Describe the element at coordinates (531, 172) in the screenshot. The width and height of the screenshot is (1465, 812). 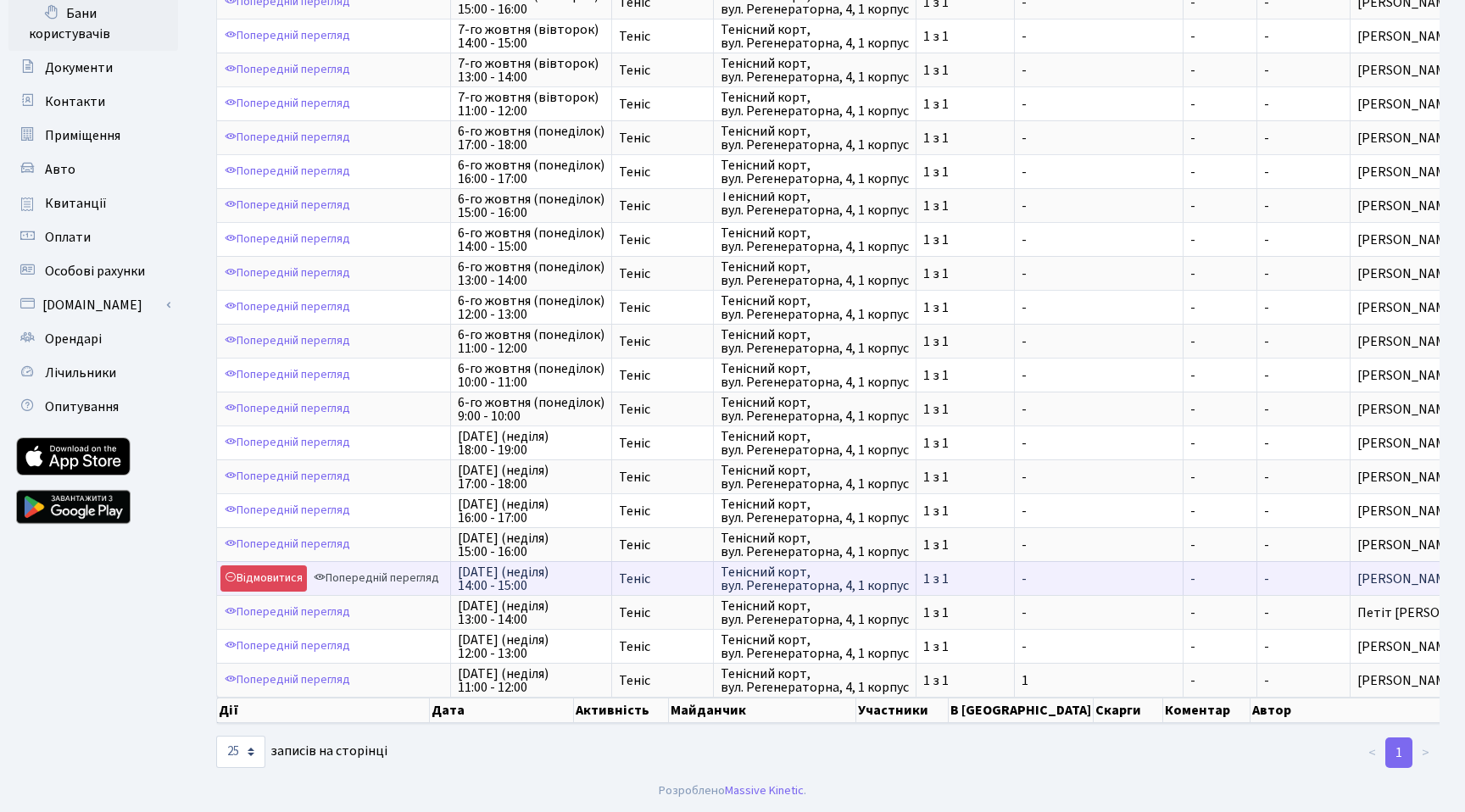
I see `span: 6-го жовтня (понеділок) 16:00 - 17:00` at that location.